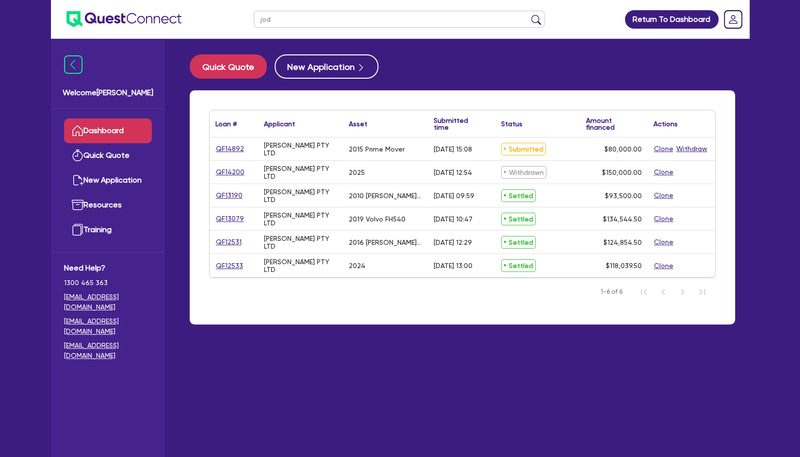  I want to click on button: Withdraw, so click(692, 149).